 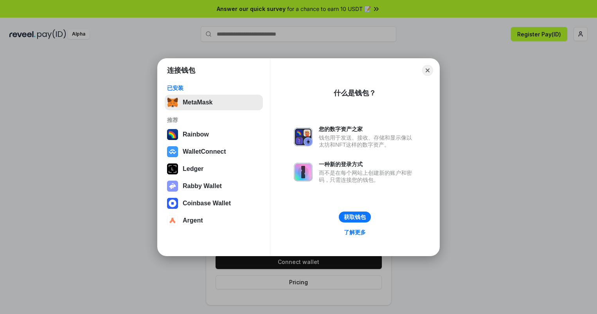 I want to click on div: 了解更多, so click(x=355, y=232).